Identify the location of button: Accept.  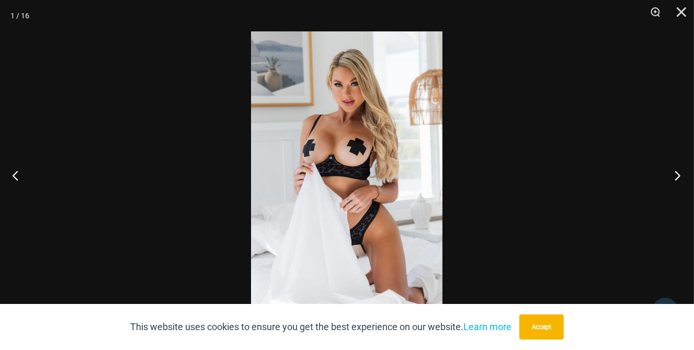
(541, 327).